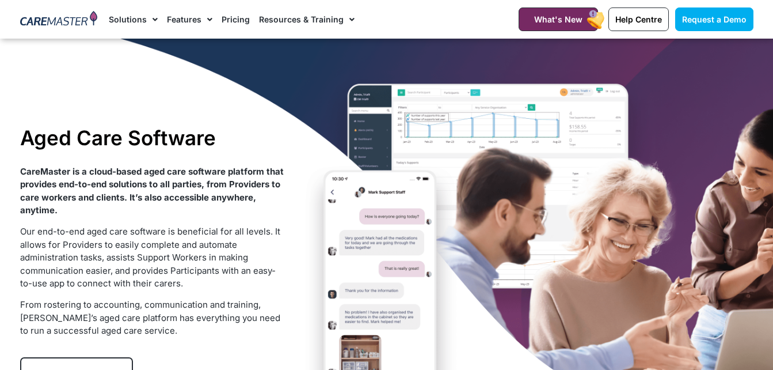  Describe the element at coordinates (152, 191) in the screenshot. I see `strong: CareMaster is a cloud-based aged care software platform that provides end-to-end solutions to all...` at that location.